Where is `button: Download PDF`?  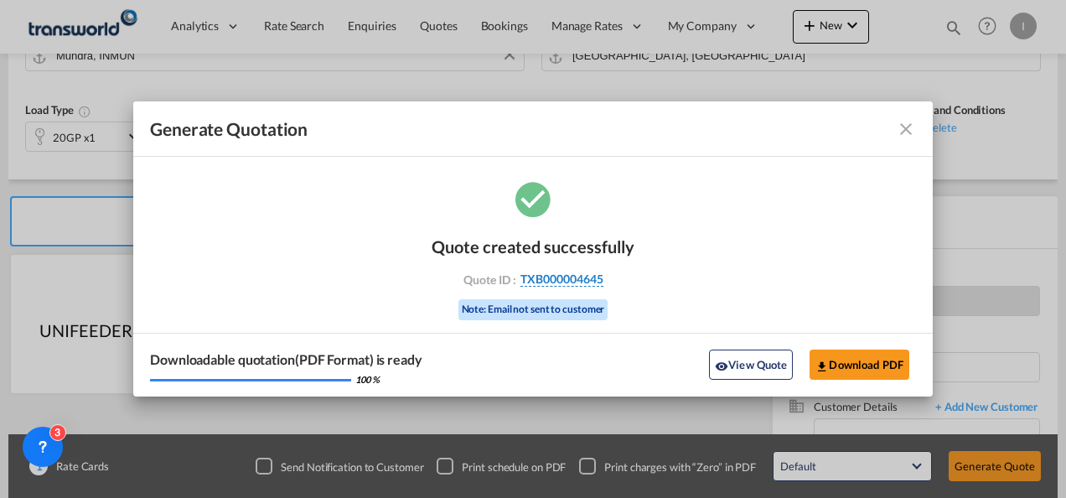 button: Download PDF is located at coordinates (859, 365).